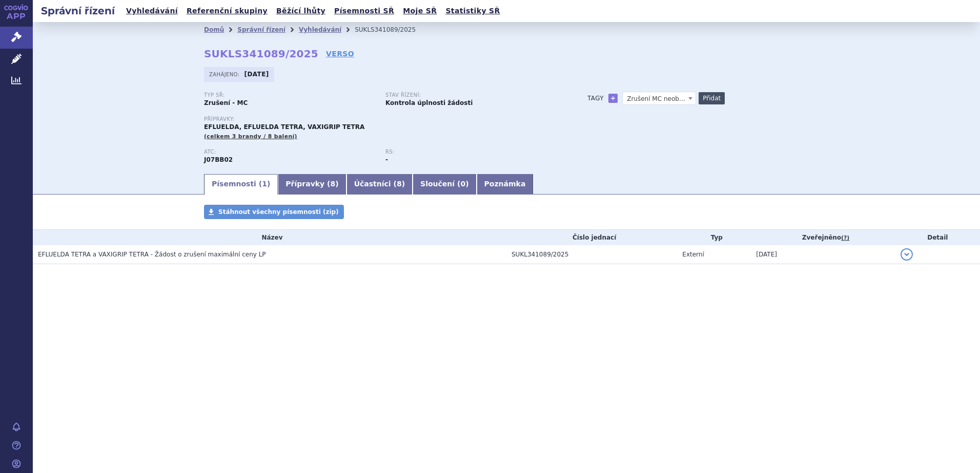  What do you see at coordinates (937, 238) in the screenshot?
I see `th: Detail` at bounding box center [937, 238].